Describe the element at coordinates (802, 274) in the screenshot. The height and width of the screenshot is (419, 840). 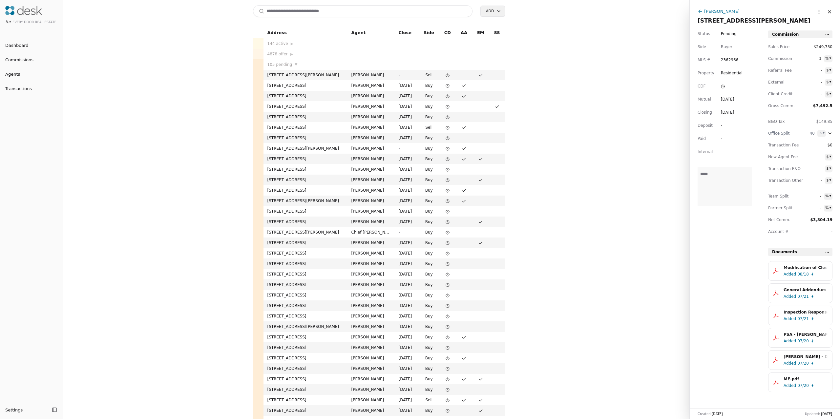
I see `span: 08/18` at that location.